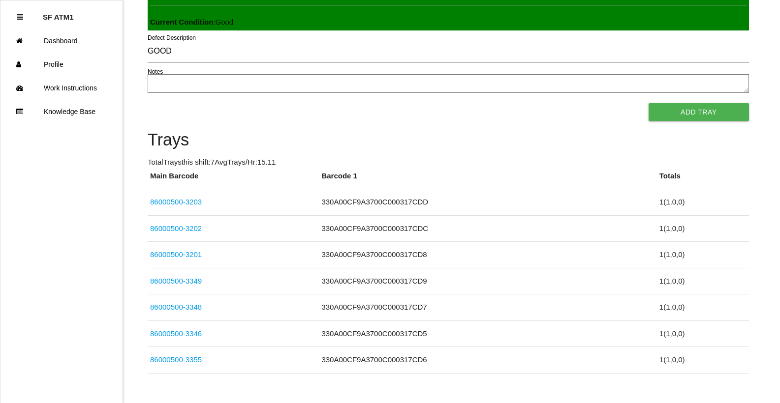 The height and width of the screenshot is (403, 780). I want to click on a: Knowledge Base, so click(62, 112).